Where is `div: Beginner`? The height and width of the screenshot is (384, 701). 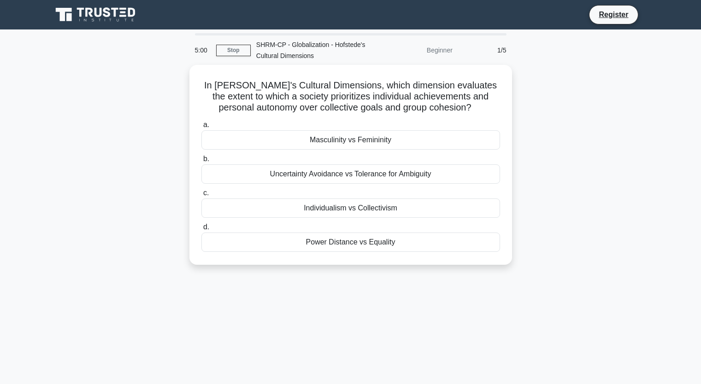
div: Beginner is located at coordinates (418, 50).